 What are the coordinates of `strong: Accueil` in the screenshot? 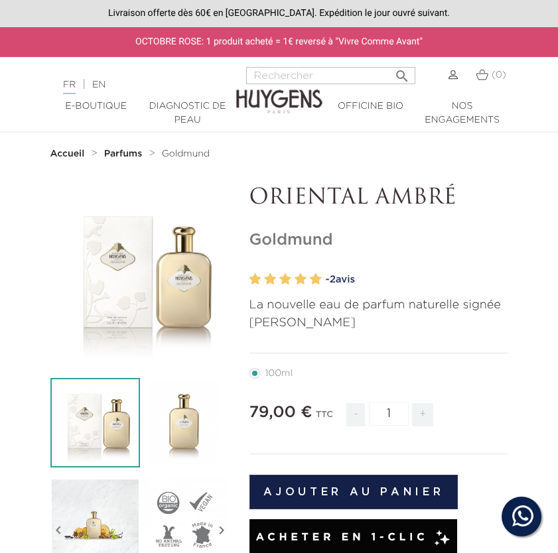 It's located at (68, 154).